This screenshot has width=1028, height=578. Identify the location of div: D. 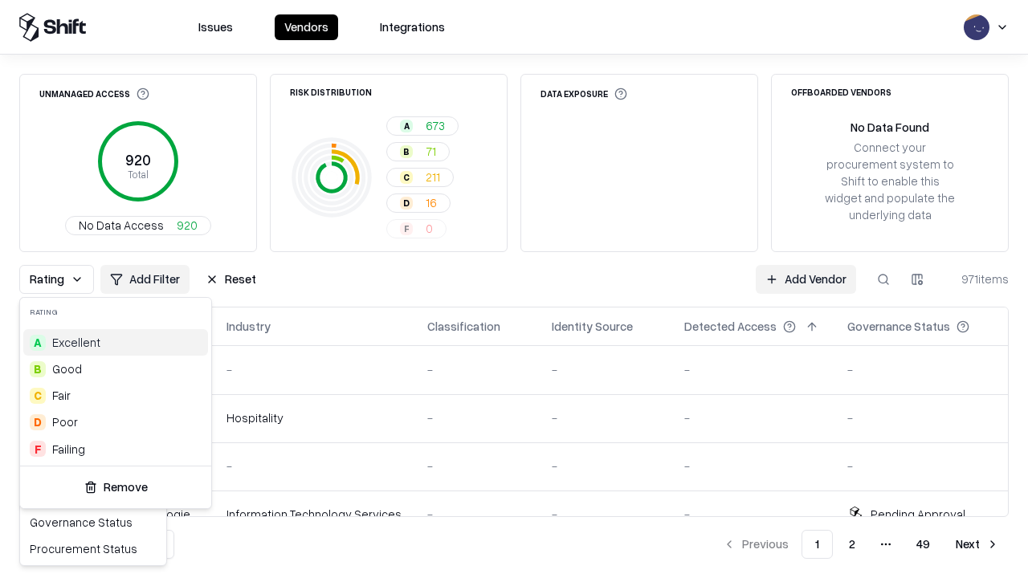
(38, 422).